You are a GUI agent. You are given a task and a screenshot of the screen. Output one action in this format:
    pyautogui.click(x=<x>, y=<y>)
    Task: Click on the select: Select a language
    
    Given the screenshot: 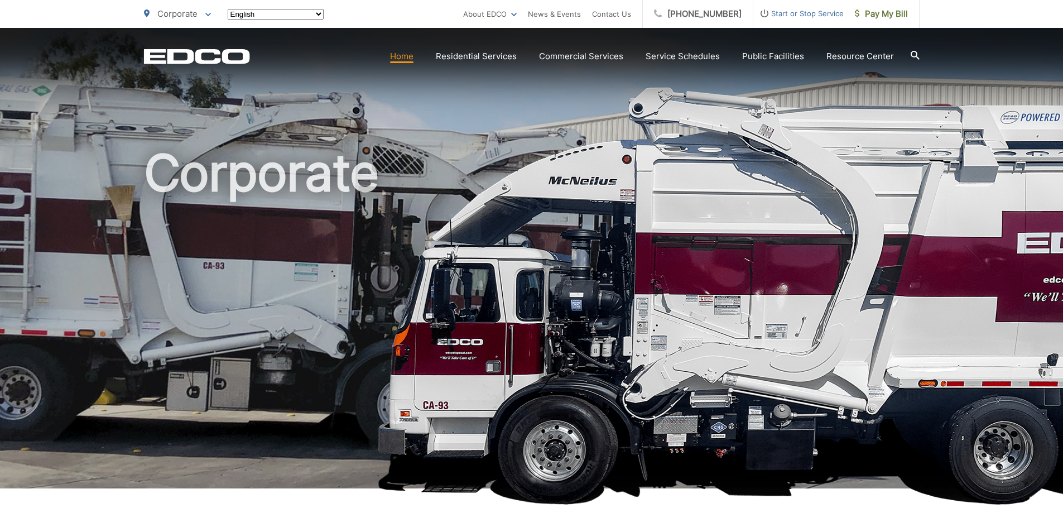 What is the action you would take?
    pyautogui.click(x=276, y=14)
    